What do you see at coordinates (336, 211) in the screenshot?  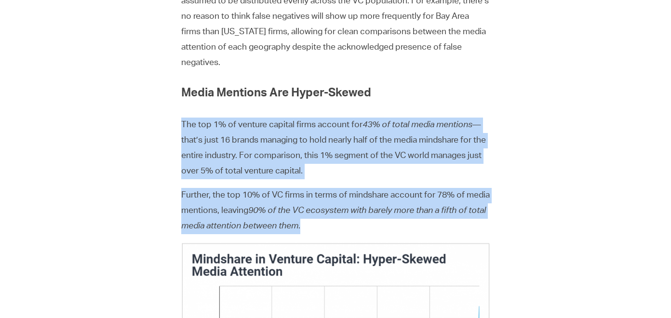 I see `p: Further, the top 10% of VC firms in terms of mindshare account for 78% of media mentions, leaving .` at bounding box center [336, 211].